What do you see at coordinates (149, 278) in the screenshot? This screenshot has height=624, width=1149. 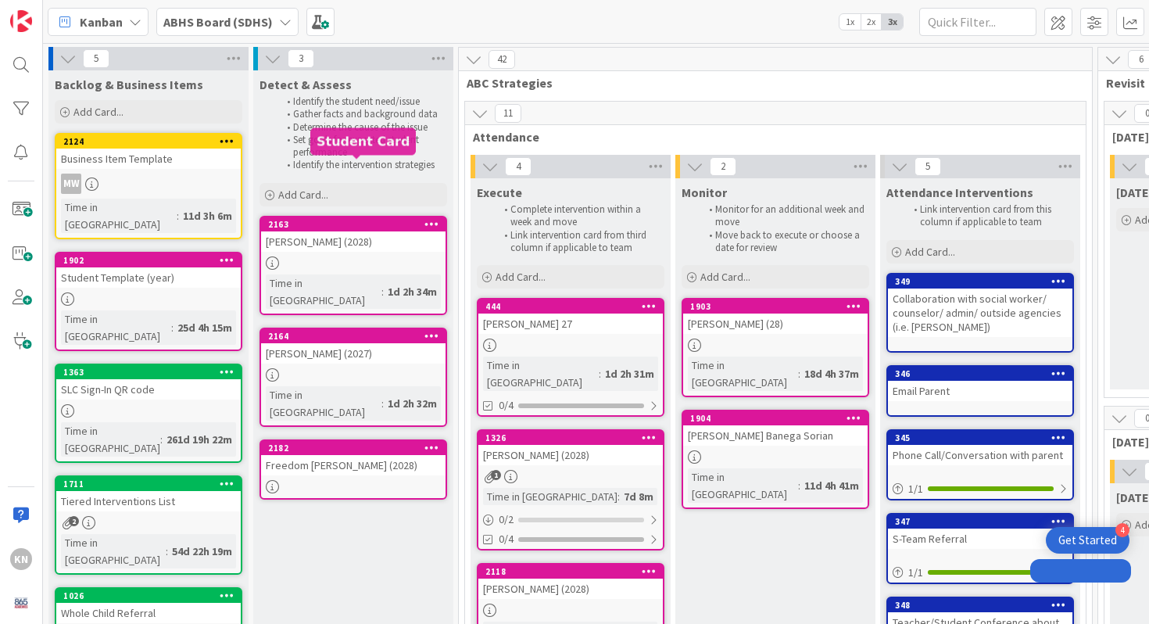 I see `div: Student Template (year)` at bounding box center [149, 278].